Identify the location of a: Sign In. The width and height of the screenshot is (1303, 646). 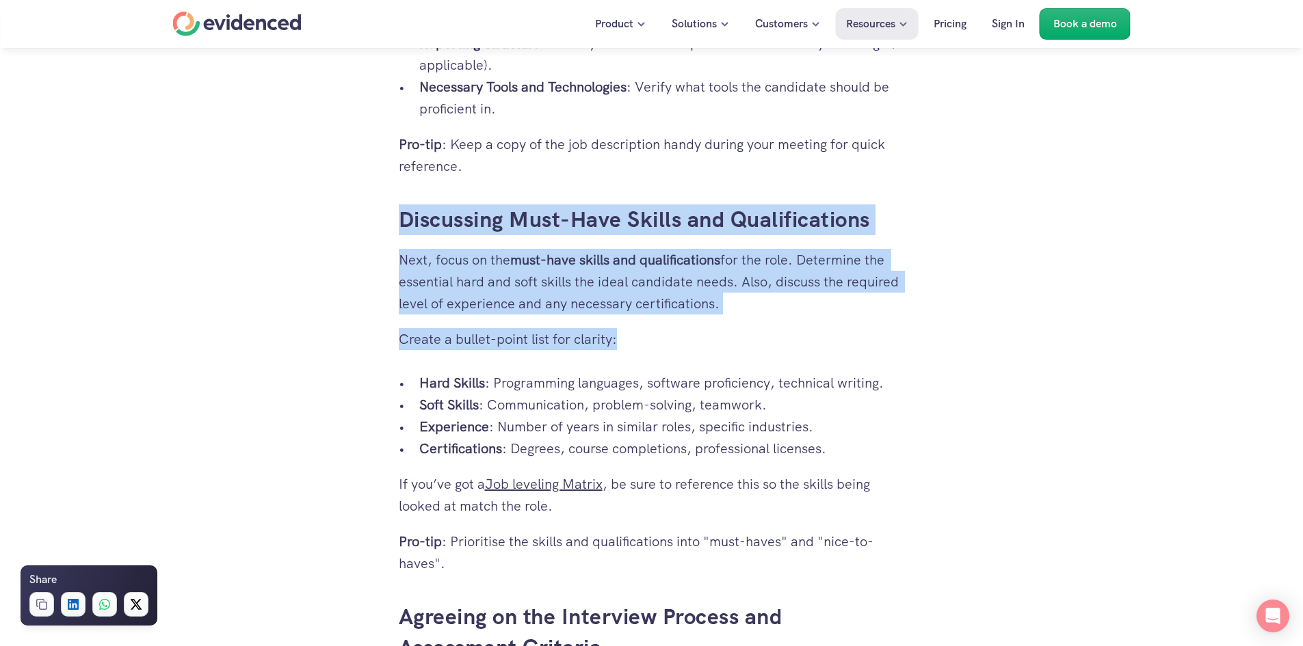
(1008, 24).